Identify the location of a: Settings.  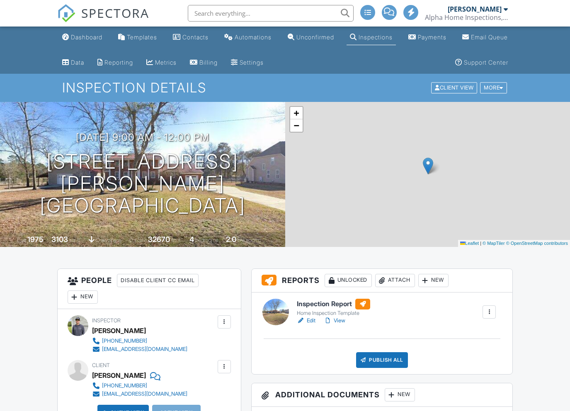
(247, 63).